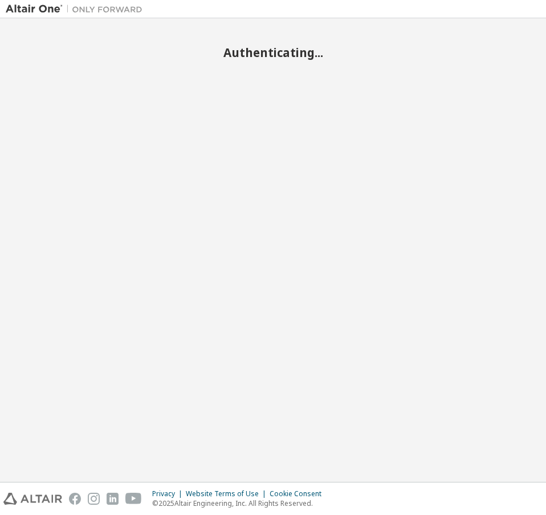 This screenshot has width=546, height=515. Describe the element at coordinates (75, 498) in the screenshot. I see `img: facebook.svg` at that location.